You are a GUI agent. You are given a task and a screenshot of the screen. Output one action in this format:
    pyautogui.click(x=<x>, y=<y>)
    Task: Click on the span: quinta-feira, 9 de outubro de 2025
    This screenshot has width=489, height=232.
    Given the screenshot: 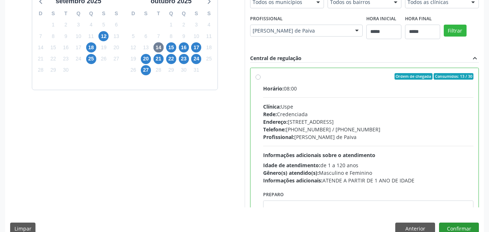 What is the action you would take?
    pyautogui.click(x=184, y=36)
    